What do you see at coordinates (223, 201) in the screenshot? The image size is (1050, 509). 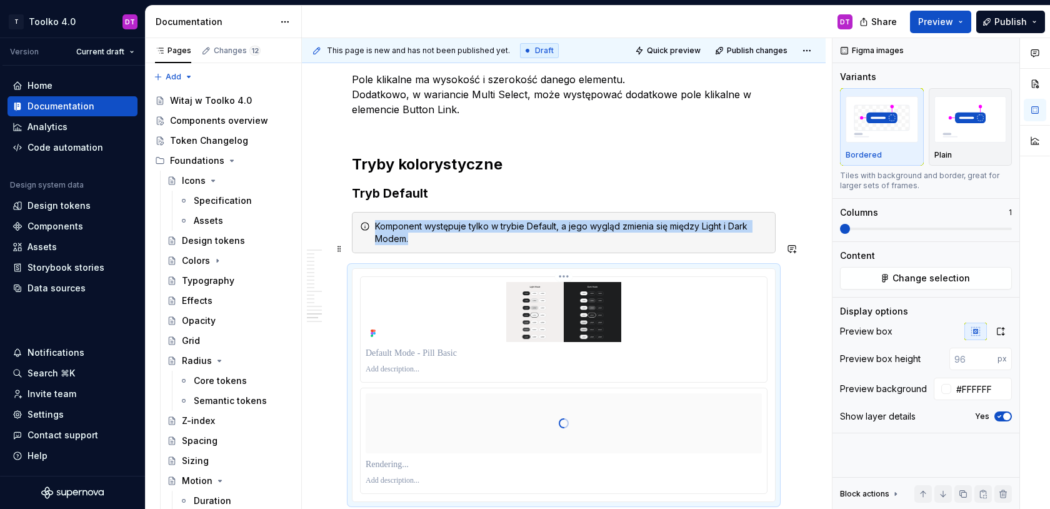 I see `div: Specification` at bounding box center [223, 201].